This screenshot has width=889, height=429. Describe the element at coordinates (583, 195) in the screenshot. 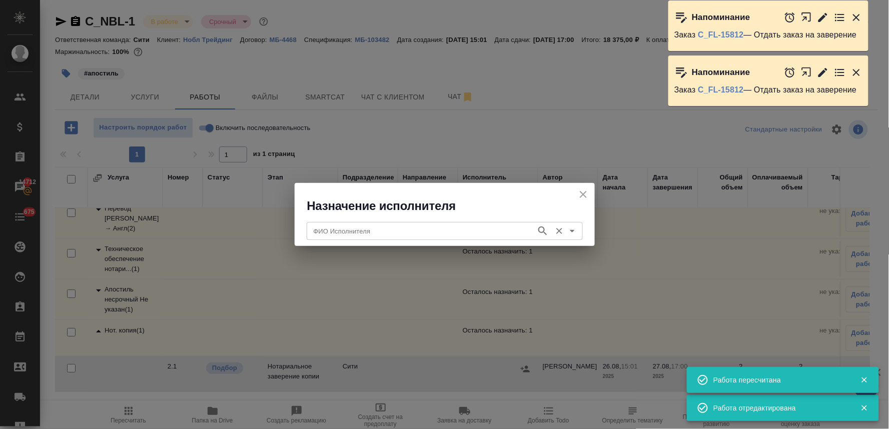

I see `button: close` at that location.